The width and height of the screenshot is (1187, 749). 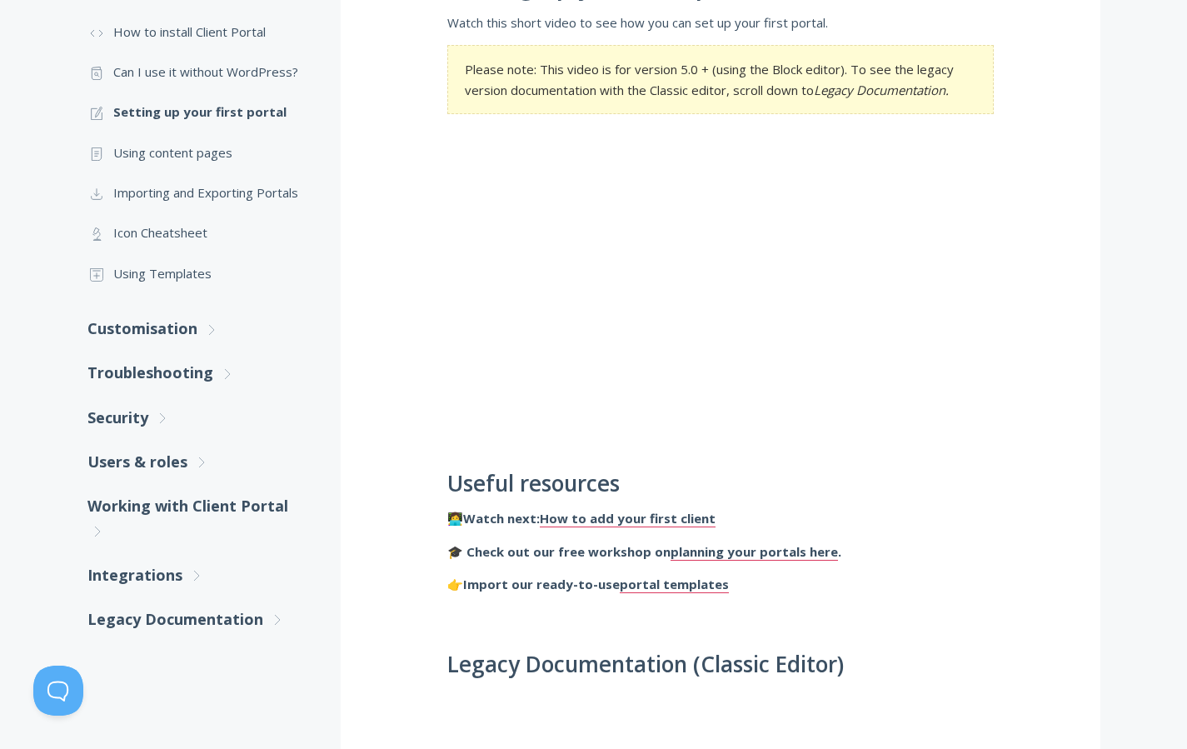 What do you see at coordinates (674, 584) in the screenshot?
I see `a: portal templates` at bounding box center [674, 584].